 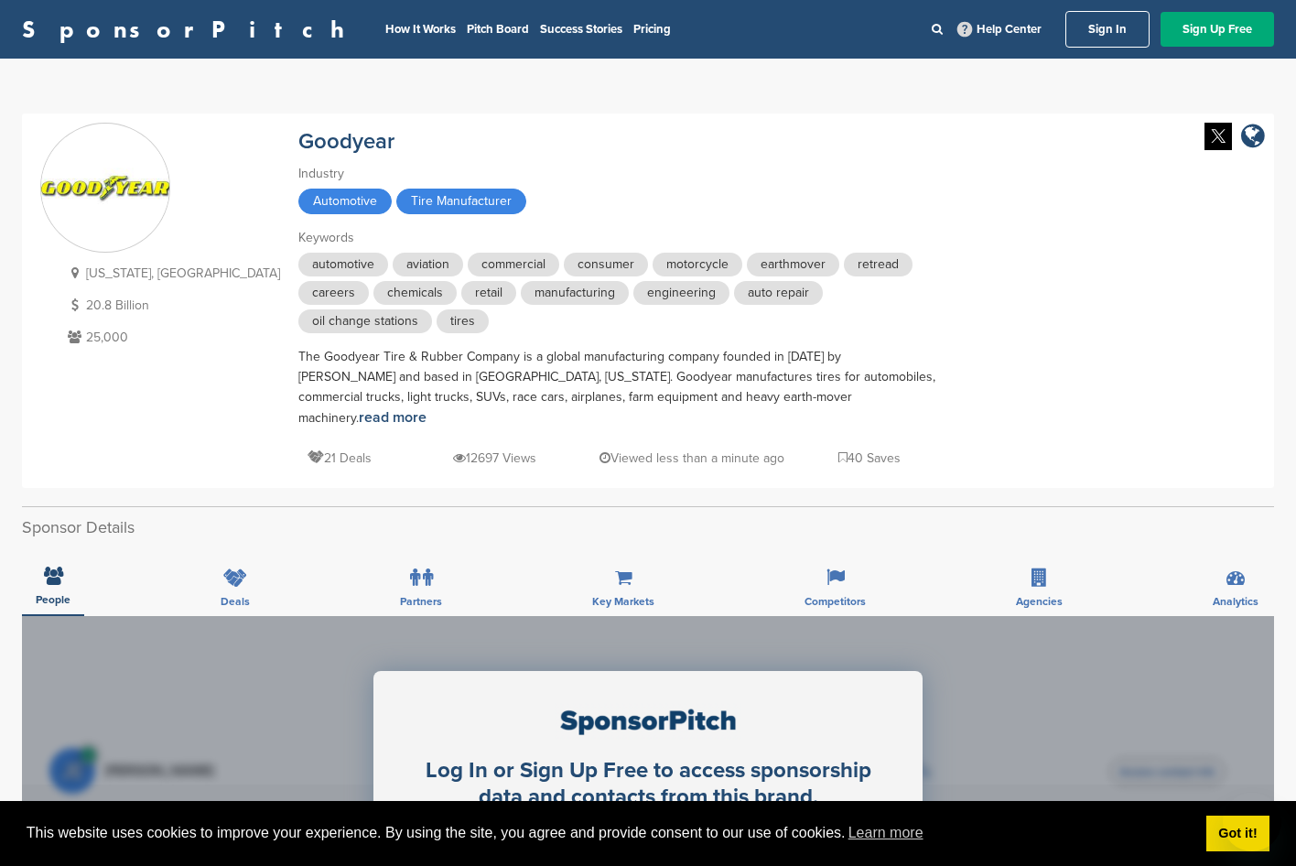 I want to click on a: How It Works, so click(x=420, y=29).